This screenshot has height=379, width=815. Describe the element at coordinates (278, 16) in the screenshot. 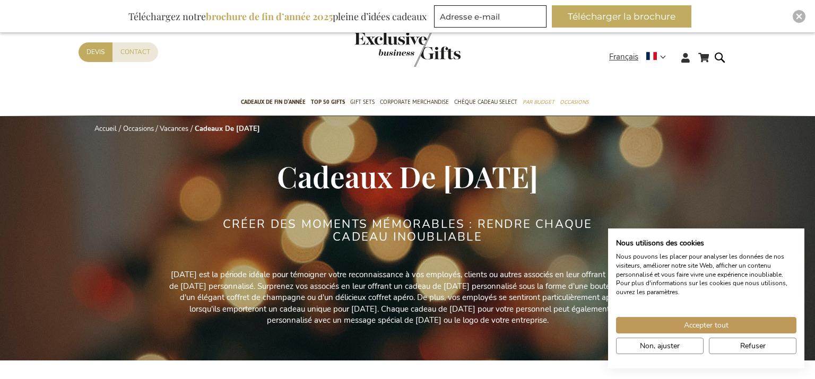

I see `div: Téléchargez notre pleine d’idées cadeaux` at that location.